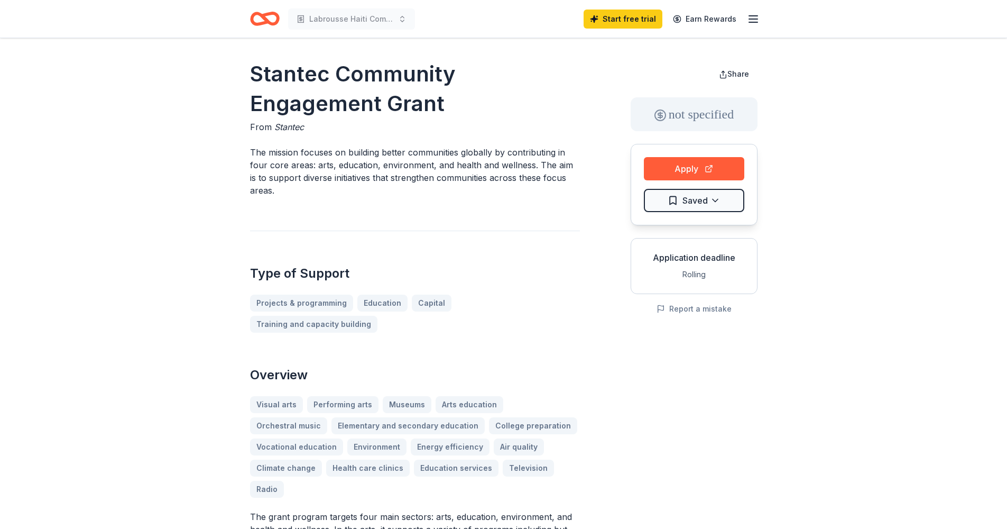  What do you see at coordinates (694, 169) in the screenshot?
I see `button: Apply` at bounding box center [694, 169].